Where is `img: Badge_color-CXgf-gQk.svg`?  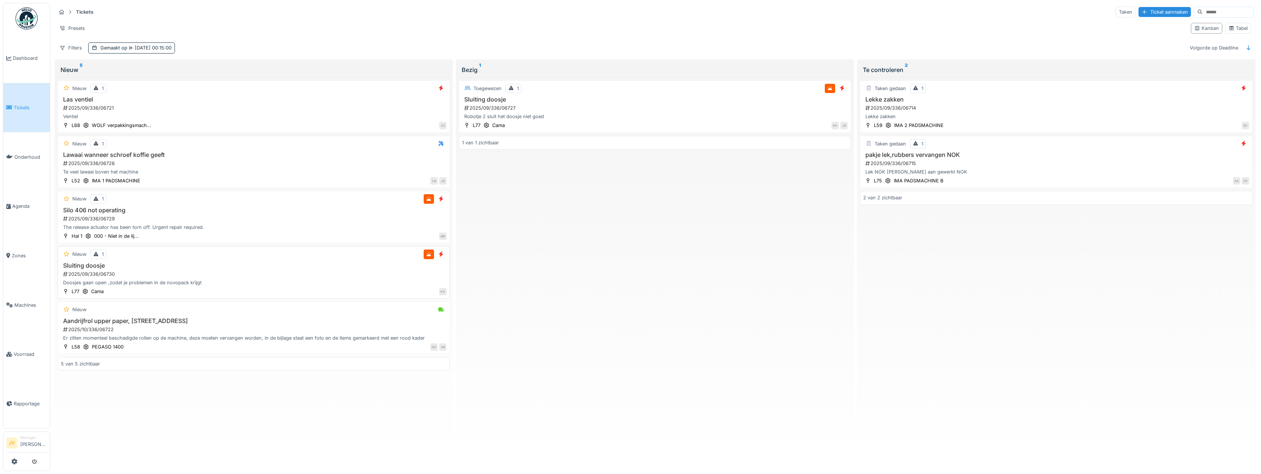 img: Badge_color-CXgf-gQk.svg is located at coordinates (27, 18).